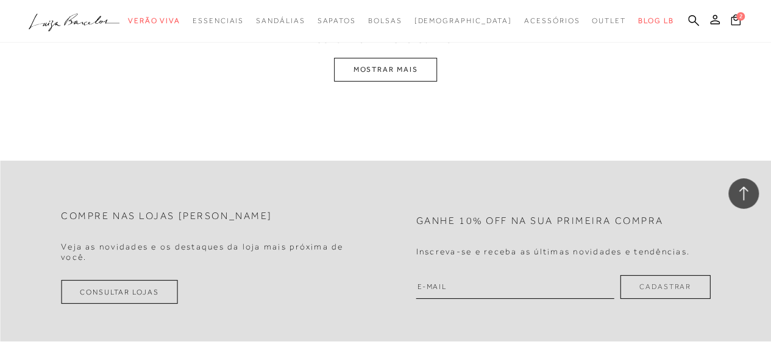 This screenshot has height=356, width=771. Describe the element at coordinates (540, 221) in the screenshot. I see `h2: Ganhe 10% off na sua primeira compra` at that location.